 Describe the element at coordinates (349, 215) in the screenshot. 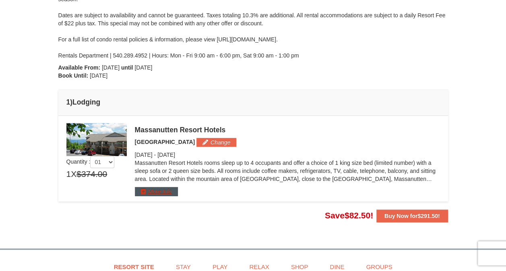

I see `span: Save !` at that location.